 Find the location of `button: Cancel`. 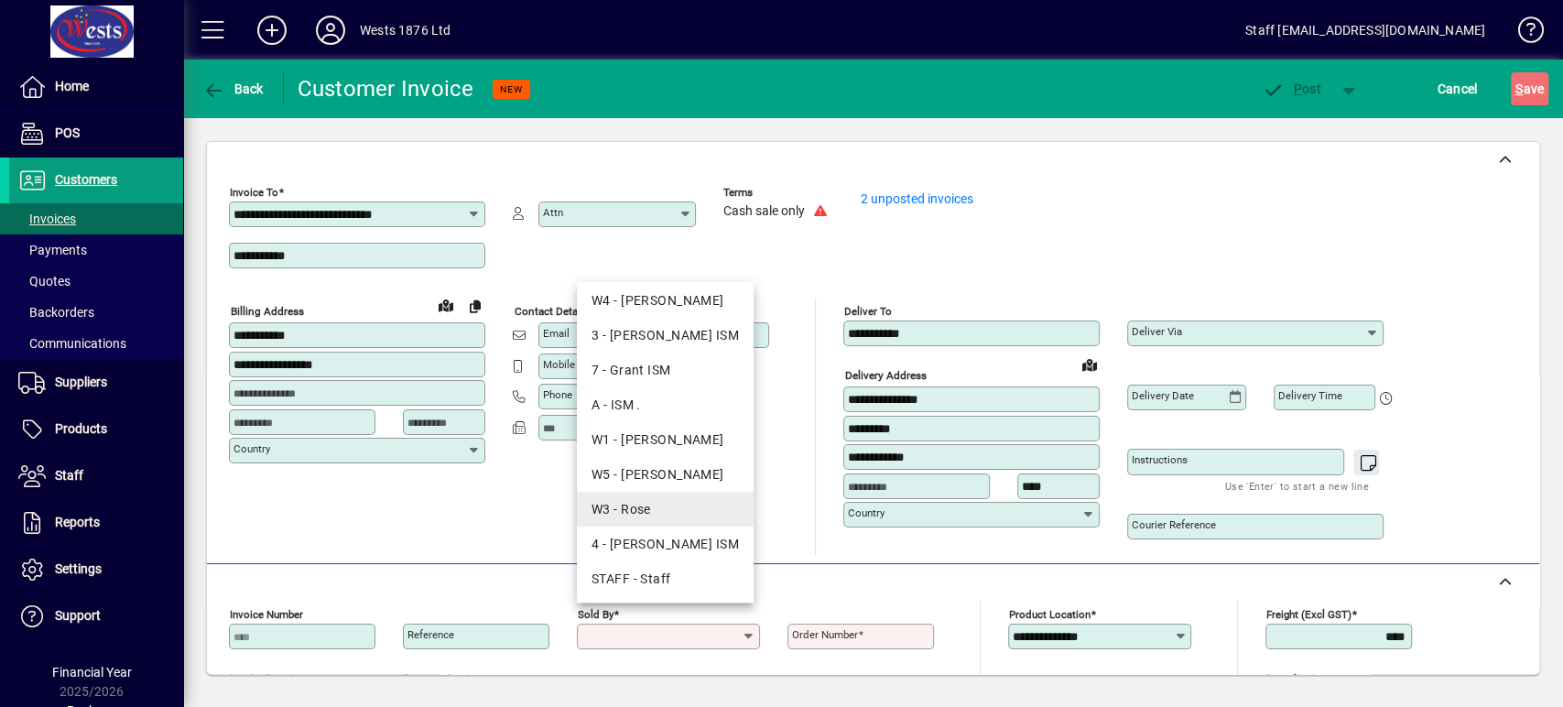

button: Cancel is located at coordinates (1458, 89).